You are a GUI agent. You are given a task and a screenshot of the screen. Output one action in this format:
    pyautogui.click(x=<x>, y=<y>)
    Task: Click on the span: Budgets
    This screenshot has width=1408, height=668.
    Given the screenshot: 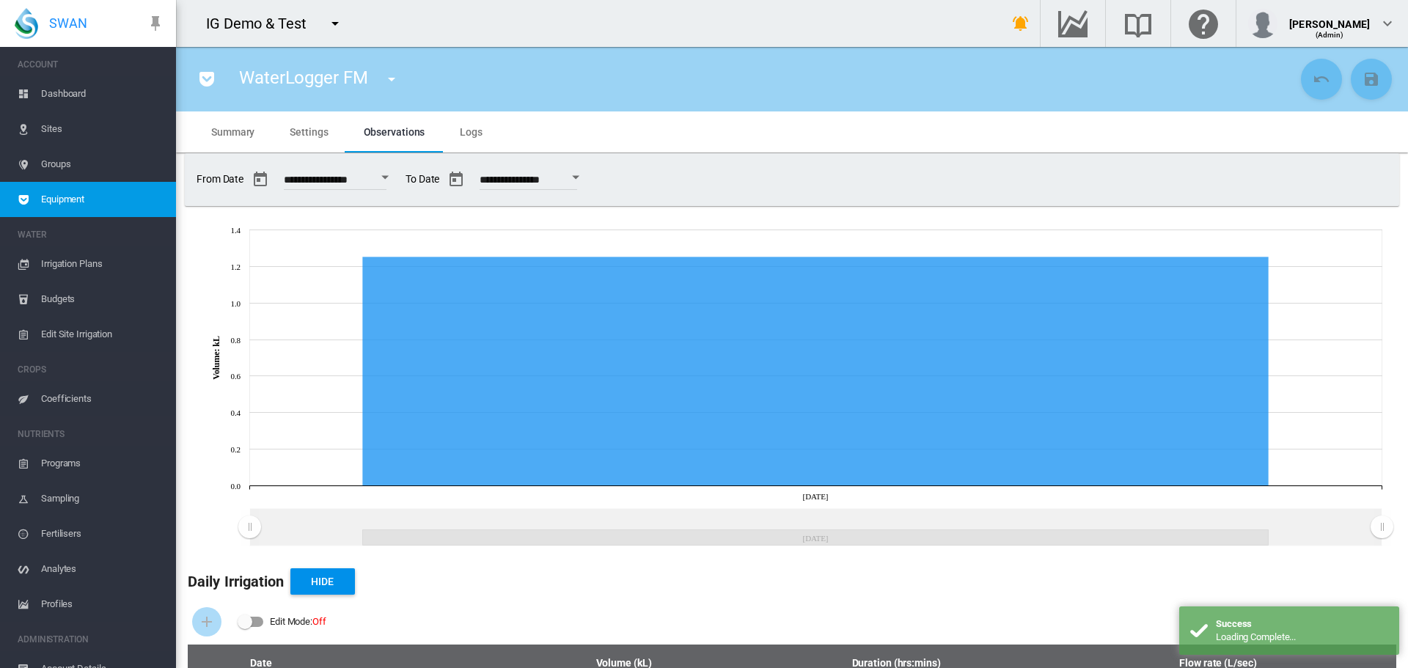 What is the action you would take?
    pyautogui.click(x=103, y=299)
    